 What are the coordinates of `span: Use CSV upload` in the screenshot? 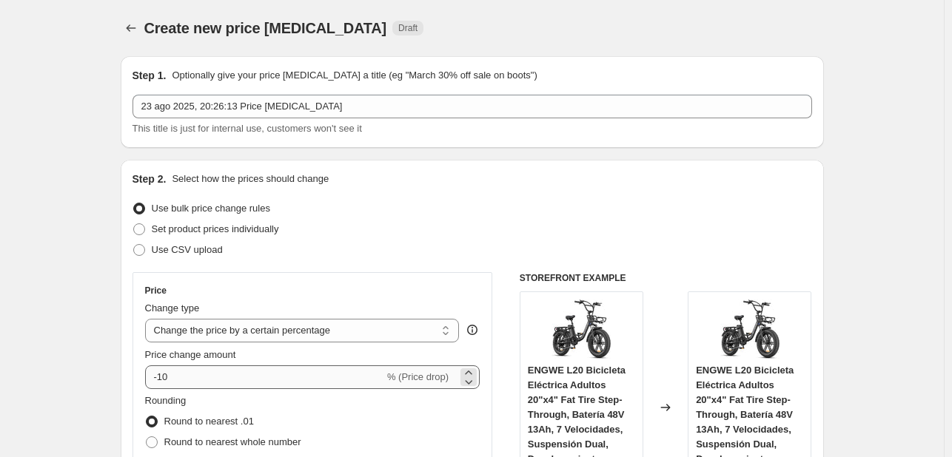 It's located at (187, 249).